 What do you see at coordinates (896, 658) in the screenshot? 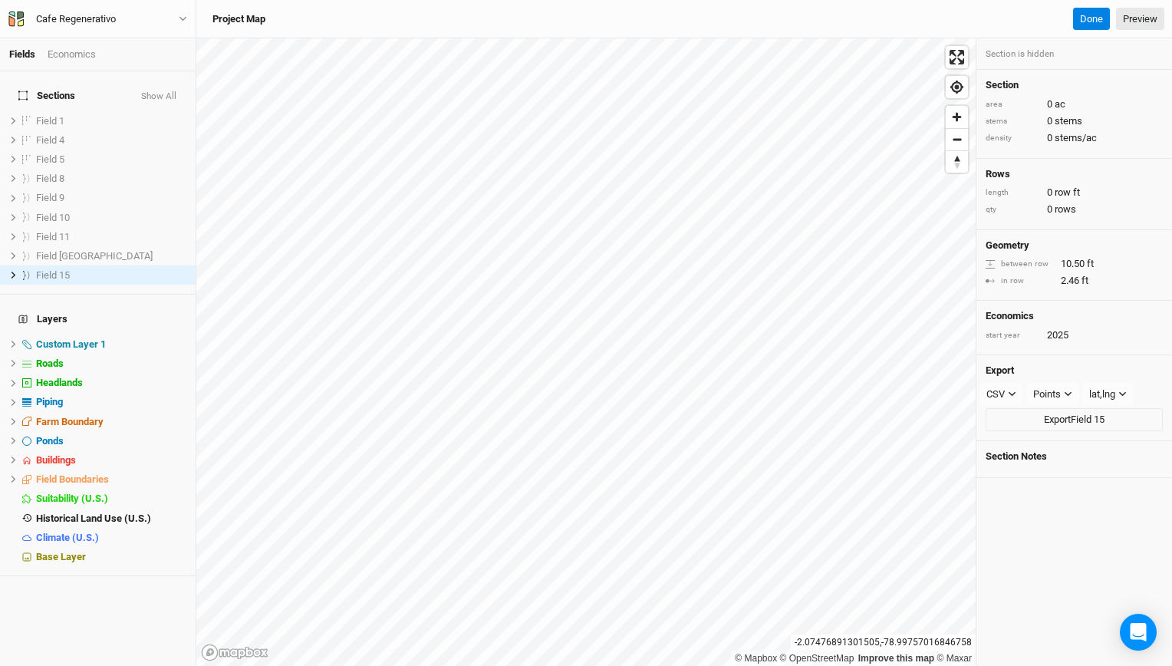
I see `a: Improve this map` at bounding box center [896, 658].